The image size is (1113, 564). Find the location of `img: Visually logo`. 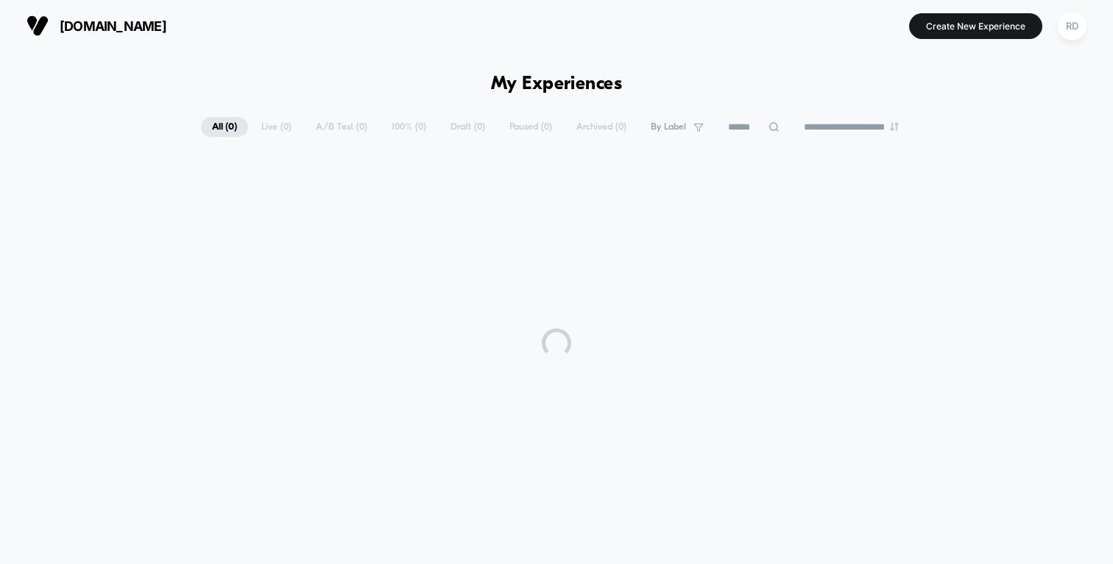

img: Visually logo is located at coordinates (38, 26).